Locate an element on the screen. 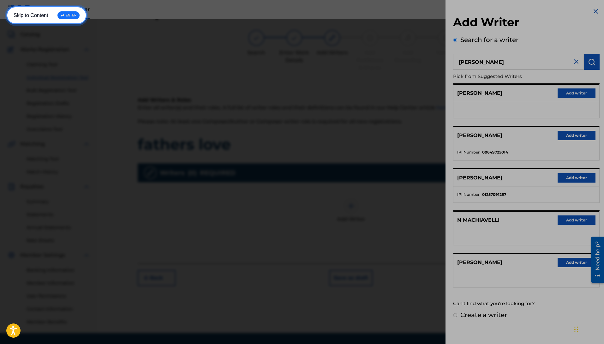  strong: 00649725014 is located at coordinates (495, 152).